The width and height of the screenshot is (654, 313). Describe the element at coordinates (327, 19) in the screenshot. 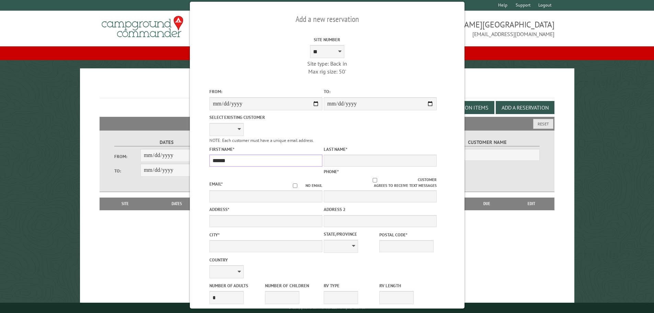

I see `h2: Add a new reservation` at that location.